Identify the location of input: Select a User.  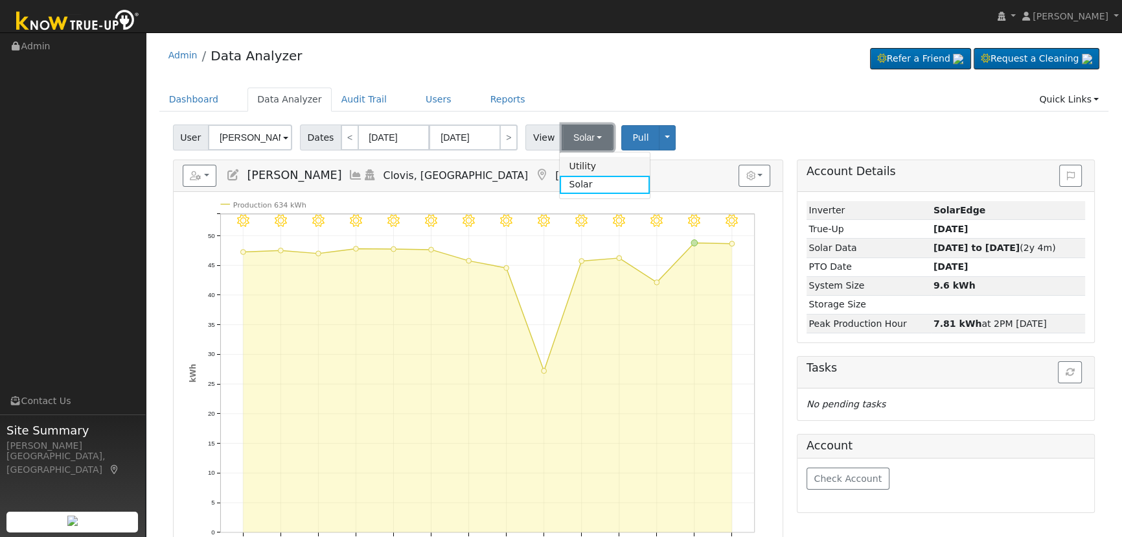
(250, 137).